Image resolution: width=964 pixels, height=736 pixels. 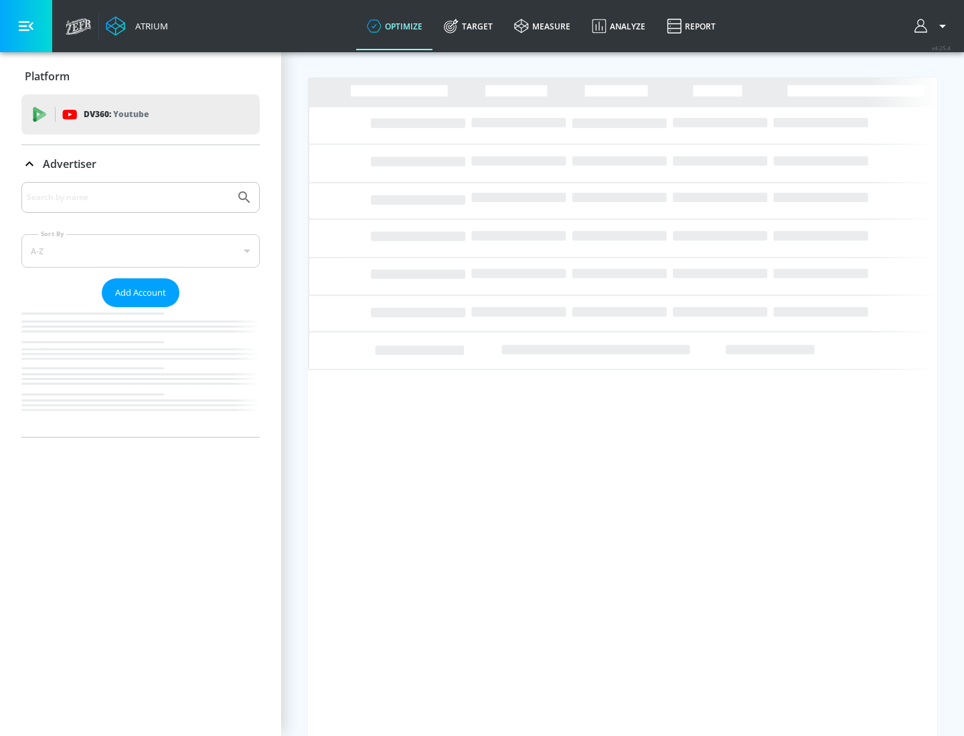 What do you see at coordinates (137, 26) in the screenshot?
I see `a: Atrium` at bounding box center [137, 26].